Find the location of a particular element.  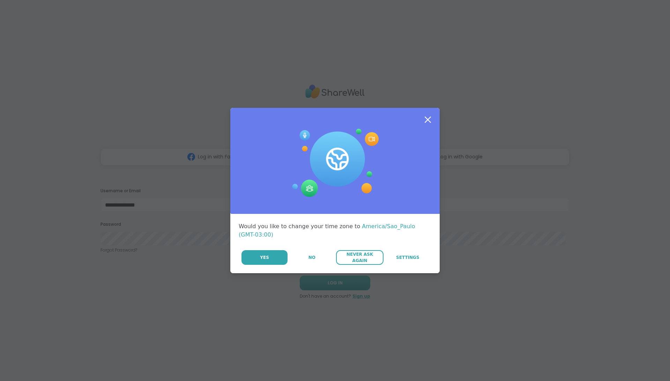

span: America/Sao_Paulo (GMT-03:00) is located at coordinates (327, 230).